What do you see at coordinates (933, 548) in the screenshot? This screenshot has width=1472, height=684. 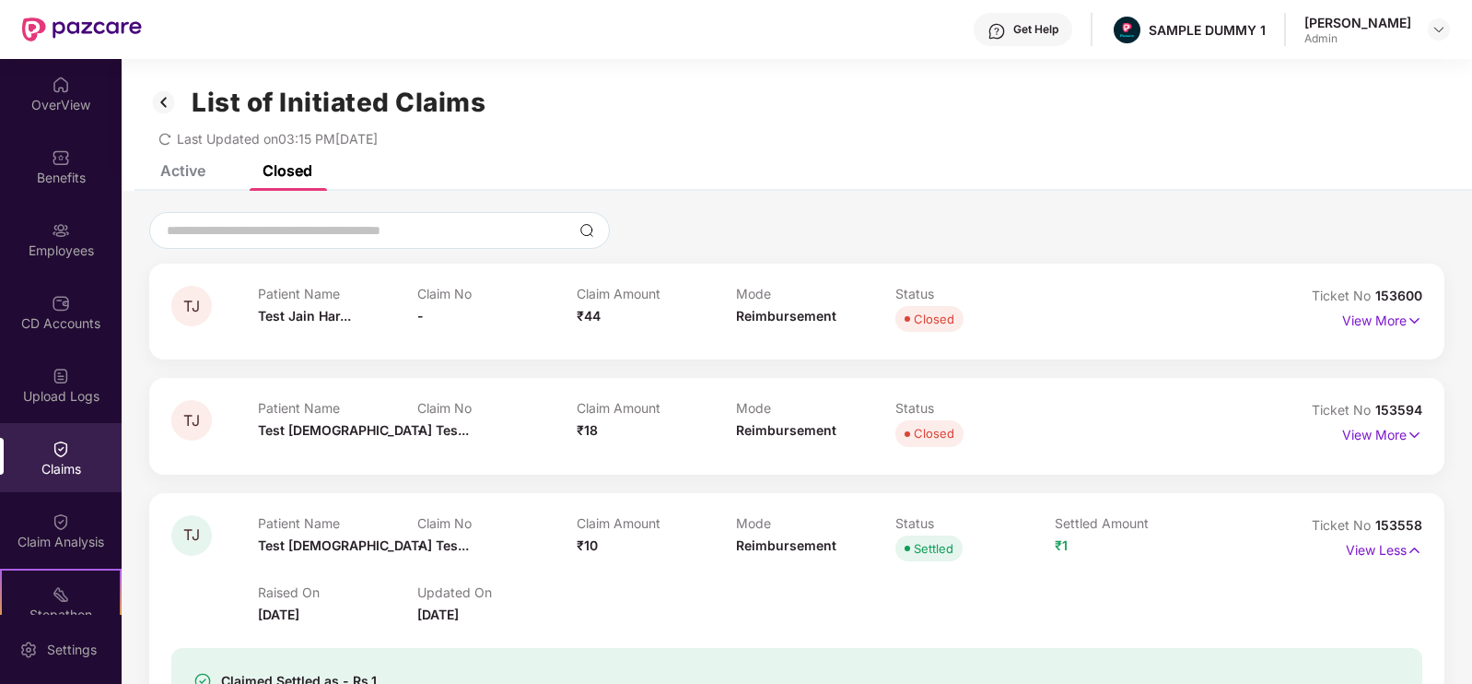 I see `div: Settled` at bounding box center [933, 548].